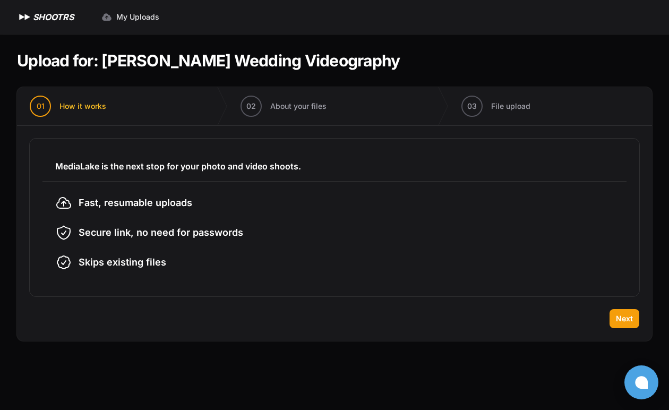 Image resolution: width=669 pixels, height=410 pixels. I want to click on span: My Uploads, so click(138, 17).